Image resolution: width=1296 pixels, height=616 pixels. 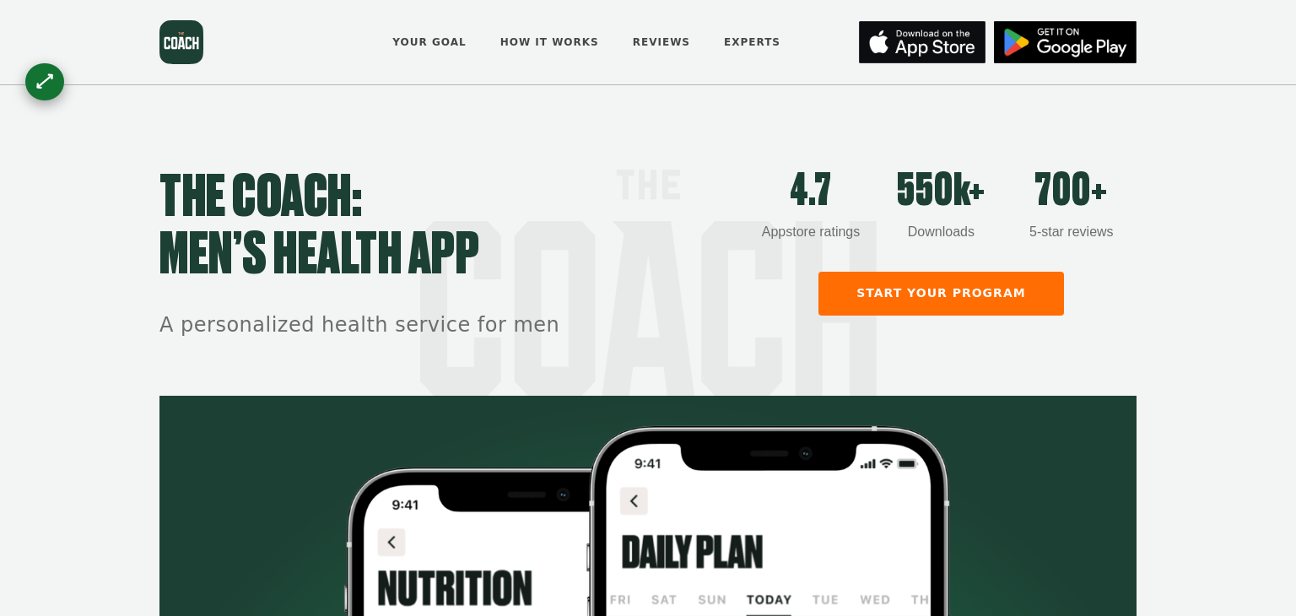 I want to click on a: How it works, so click(x=549, y=42).